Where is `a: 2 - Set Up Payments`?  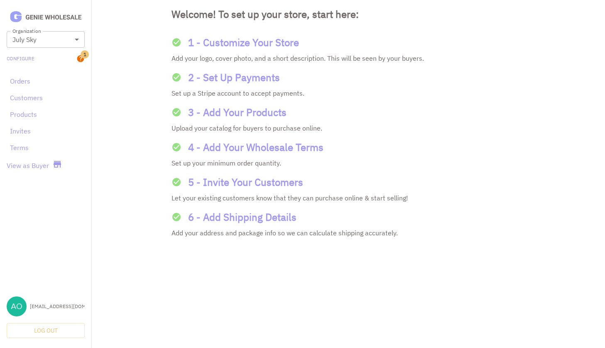 a: 2 - Set Up Payments is located at coordinates (348, 77).